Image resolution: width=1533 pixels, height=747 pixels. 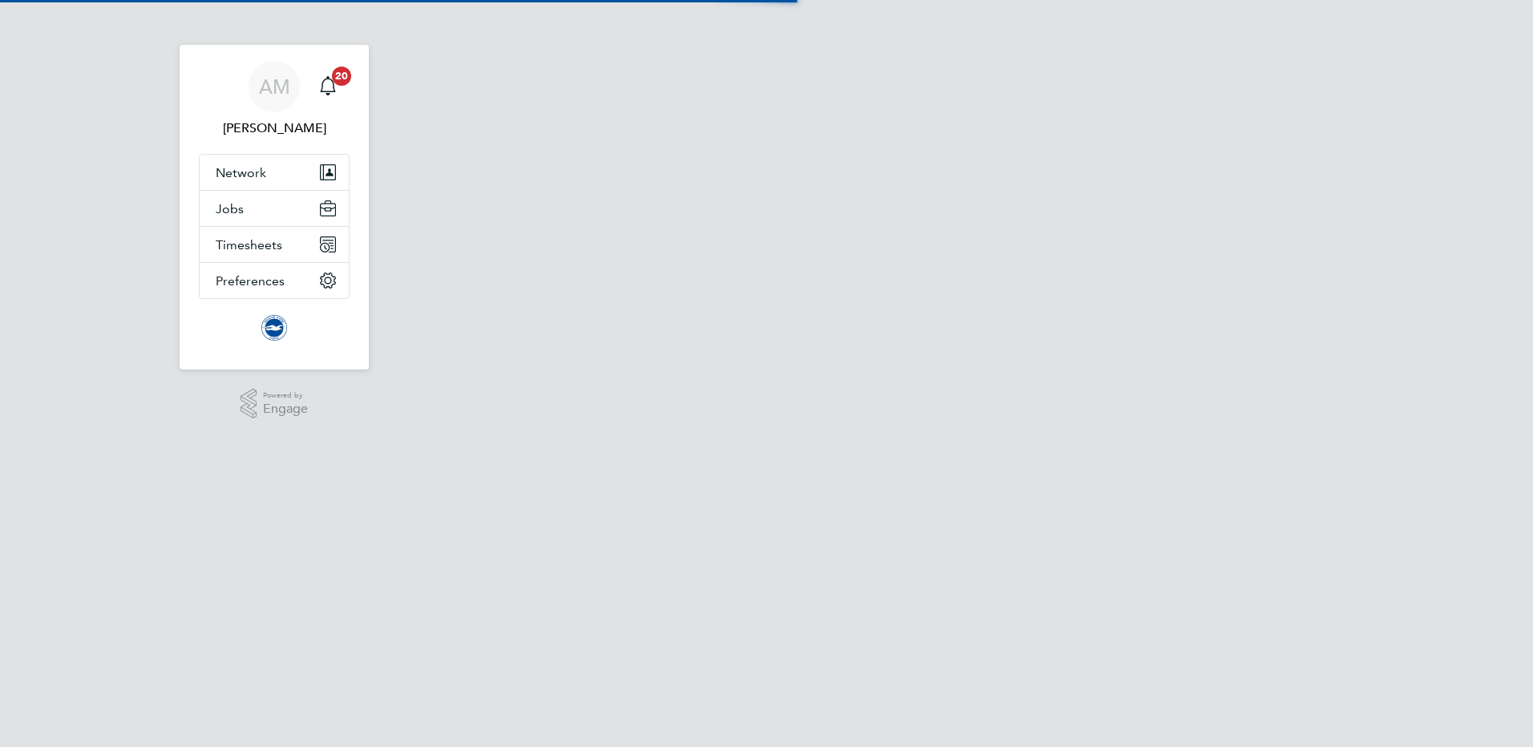 What do you see at coordinates (250, 281) in the screenshot?
I see `span: Preferences` at bounding box center [250, 281].